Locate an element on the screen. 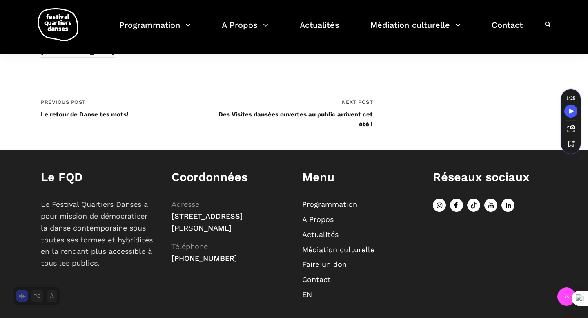  span: Des Visites dansées ouvertes au public arrivent cet été ! is located at coordinates (296, 119).